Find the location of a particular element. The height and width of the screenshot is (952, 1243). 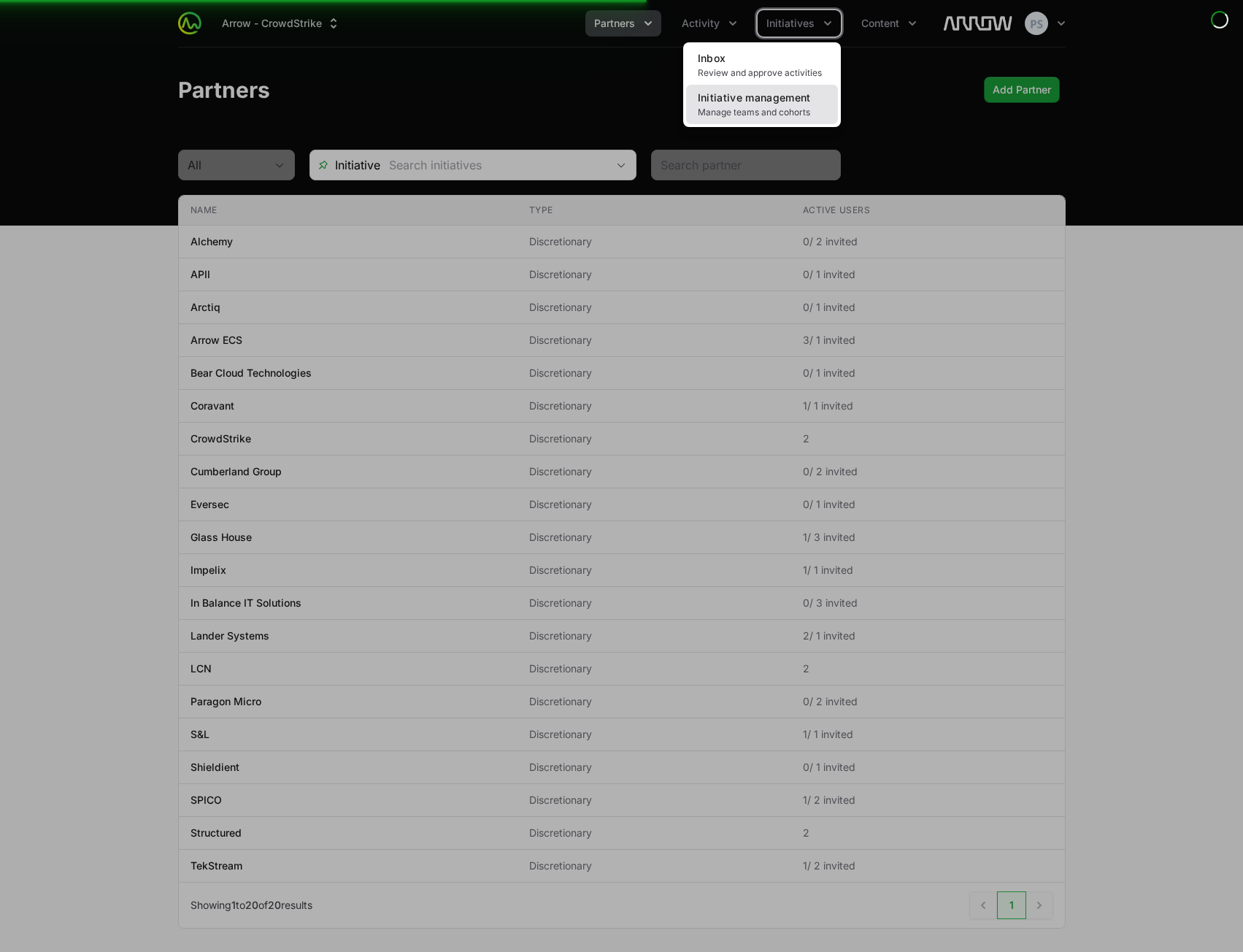

span: Manage teams and cohorts is located at coordinates (762, 112).